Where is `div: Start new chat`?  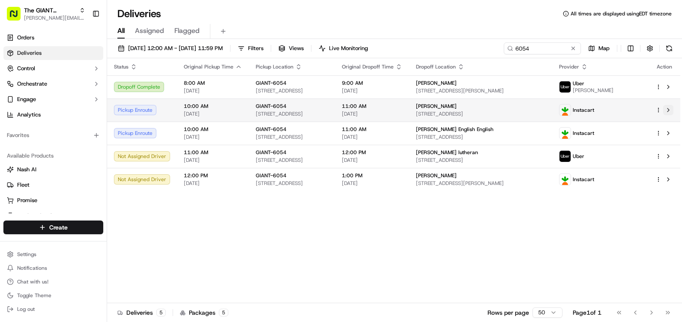
div: Start new chat is located at coordinates (85, 86).